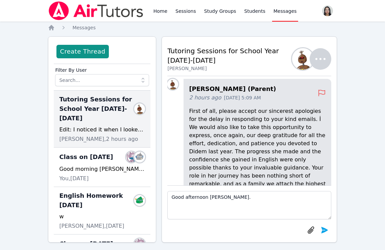 The width and height of the screenshot is (385, 250). Describe the element at coordinates (192, 28) in the screenshot. I see `nav: Breadcrumb` at that location.